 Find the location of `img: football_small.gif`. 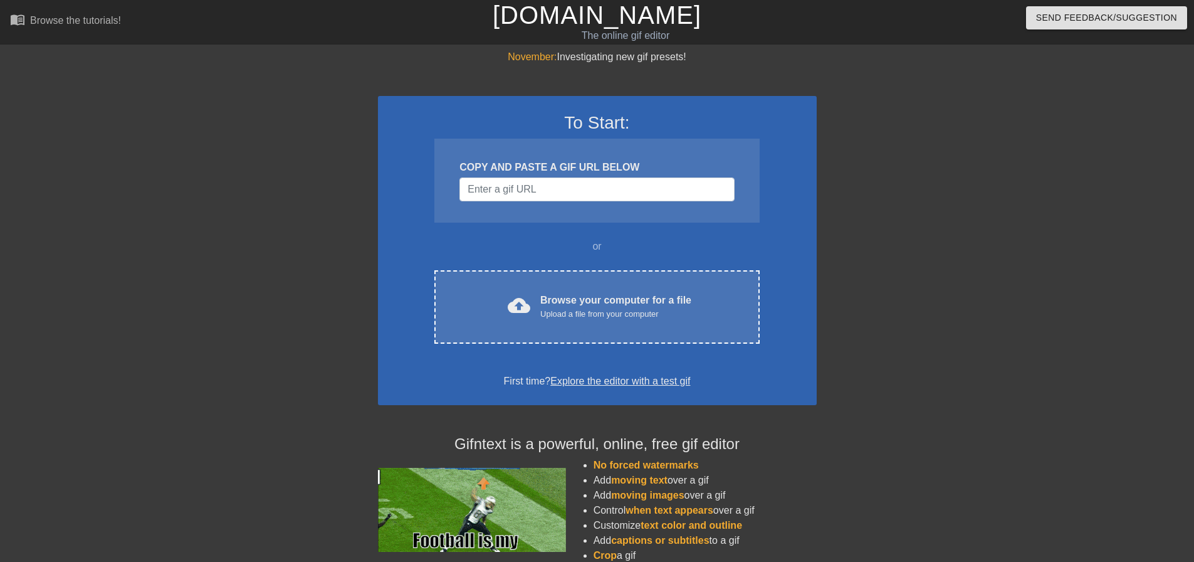

img: football_small.gif is located at coordinates (472, 510).